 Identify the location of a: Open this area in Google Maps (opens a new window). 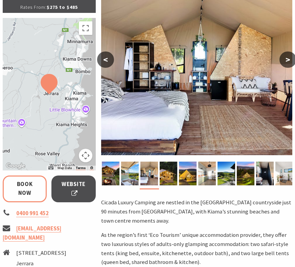
(16, 166).